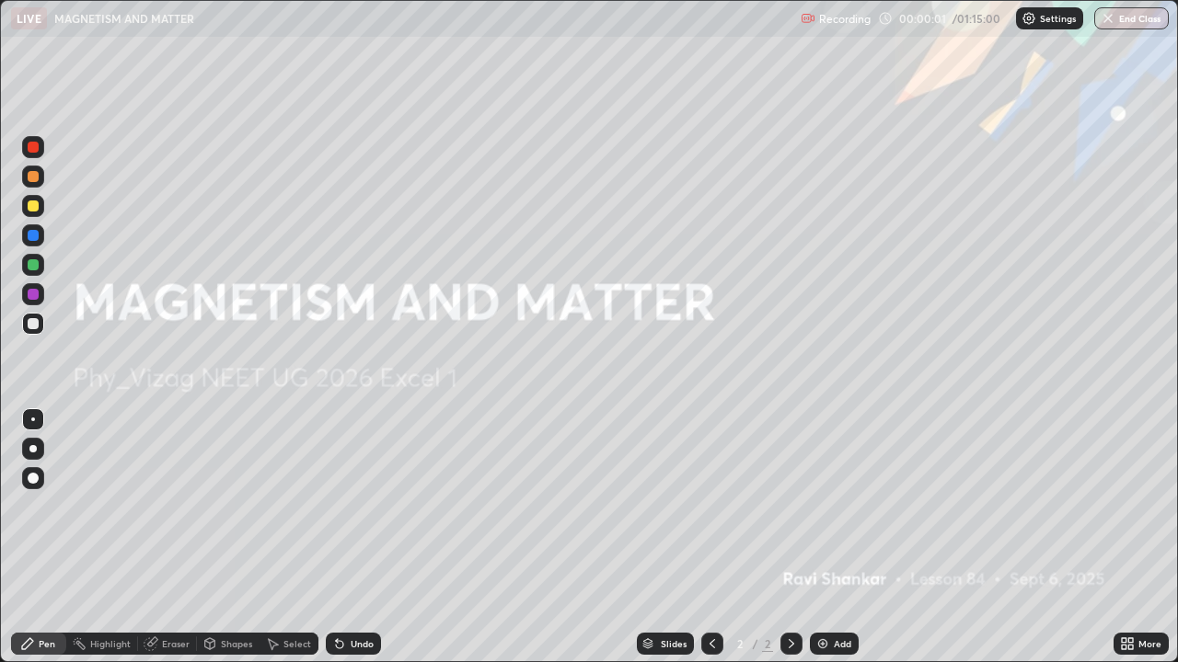  Describe the element at coordinates (1029, 18) in the screenshot. I see `img: class-settings-icons` at that location.